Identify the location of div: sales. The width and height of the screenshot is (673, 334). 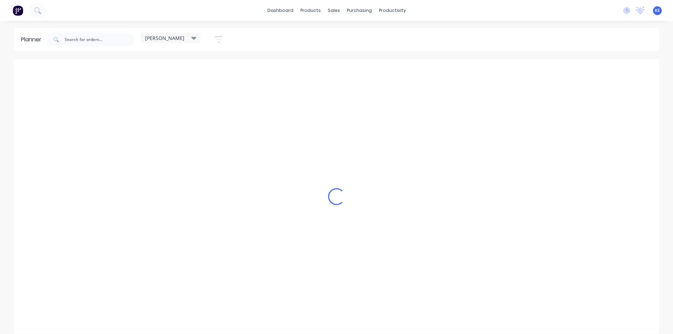
(334, 11).